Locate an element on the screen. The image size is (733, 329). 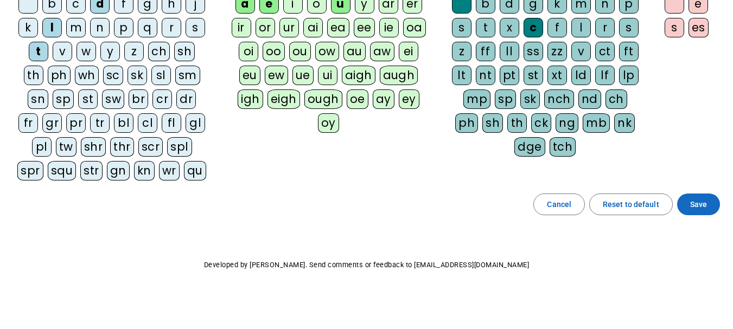
div: qu is located at coordinates (195, 171).